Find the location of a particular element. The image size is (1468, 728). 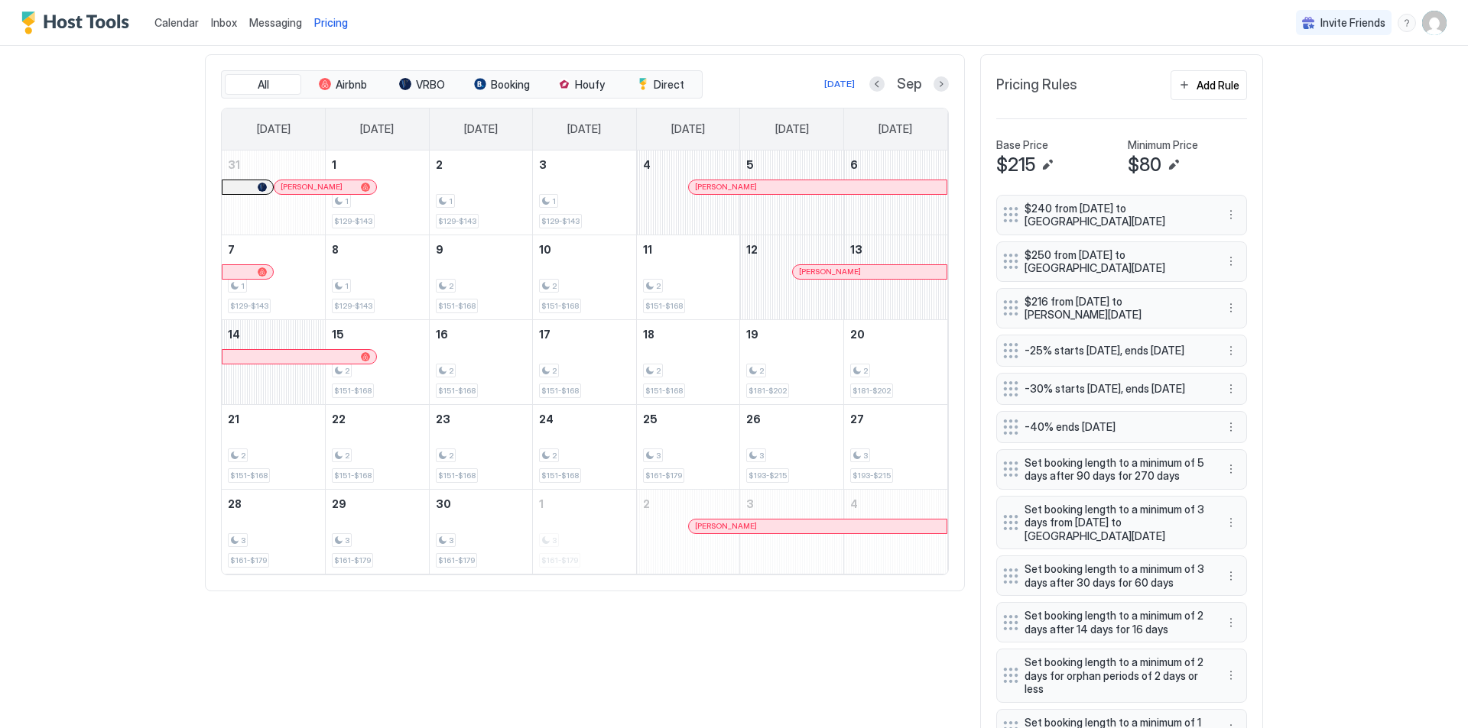

td: September 23, 2025 is located at coordinates (481, 446).